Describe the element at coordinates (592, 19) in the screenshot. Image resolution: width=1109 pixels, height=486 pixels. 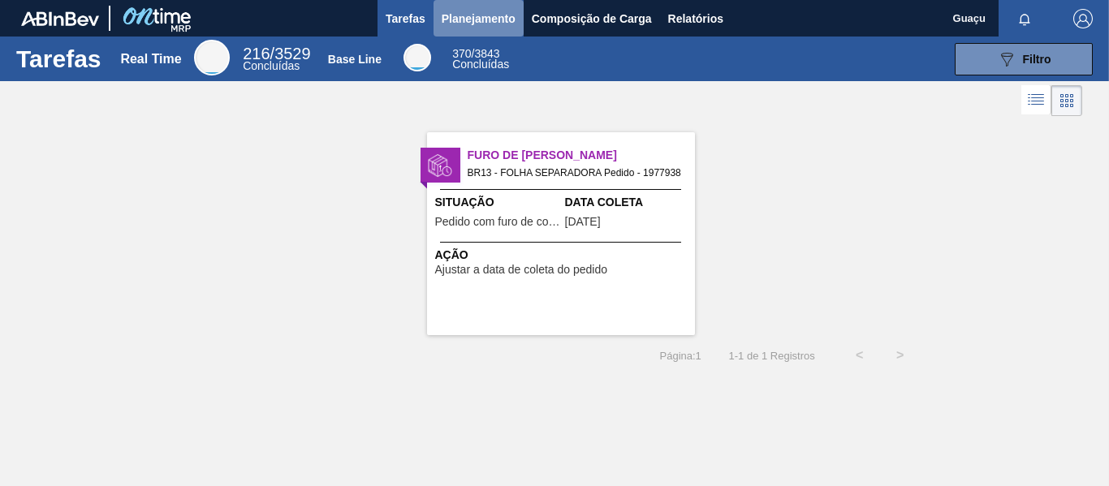
I see `span: Composição de Carga` at that location.